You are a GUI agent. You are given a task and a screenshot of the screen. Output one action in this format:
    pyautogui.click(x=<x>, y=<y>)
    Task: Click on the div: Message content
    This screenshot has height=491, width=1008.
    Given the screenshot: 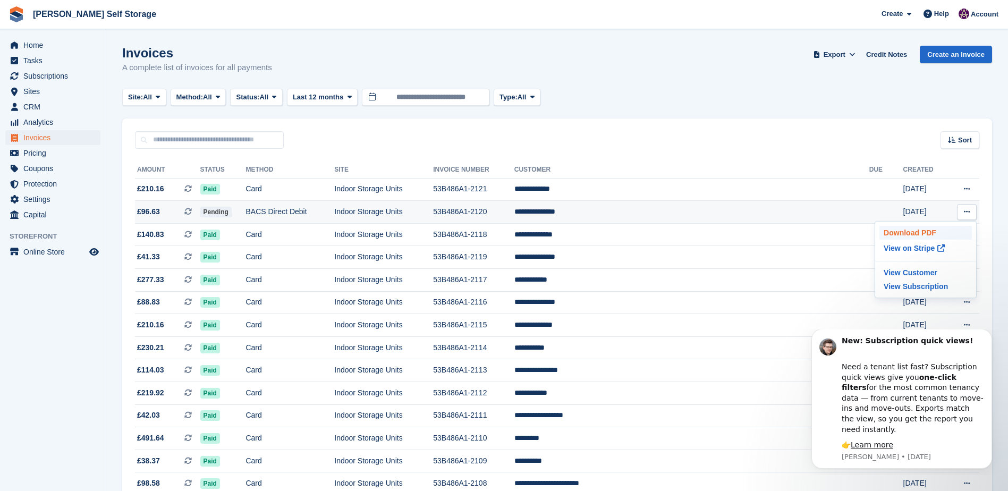 What is the action you would take?
    pyautogui.click(x=117, y=64)
    